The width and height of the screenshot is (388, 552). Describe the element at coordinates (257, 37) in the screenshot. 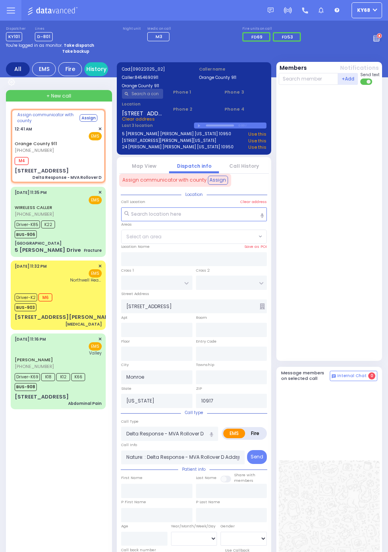

I see `span: FD69` at that location.